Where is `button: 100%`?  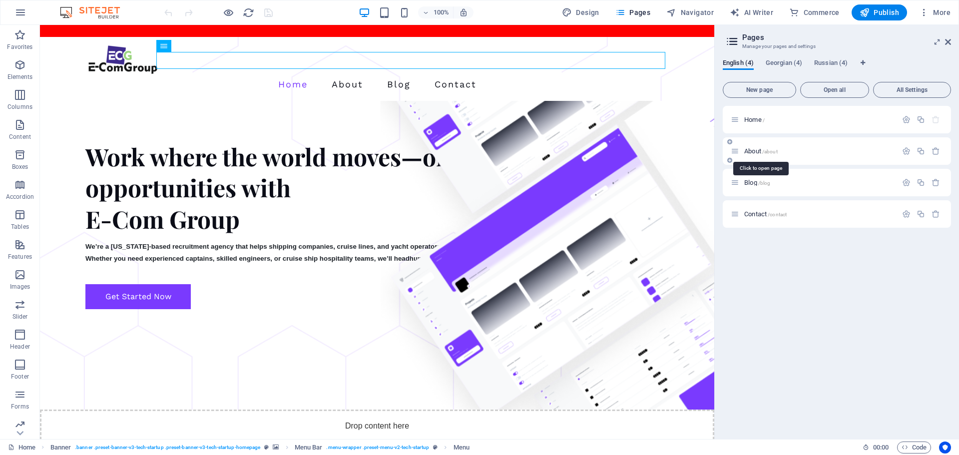
button: 100% is located at coordinates (435, 12).